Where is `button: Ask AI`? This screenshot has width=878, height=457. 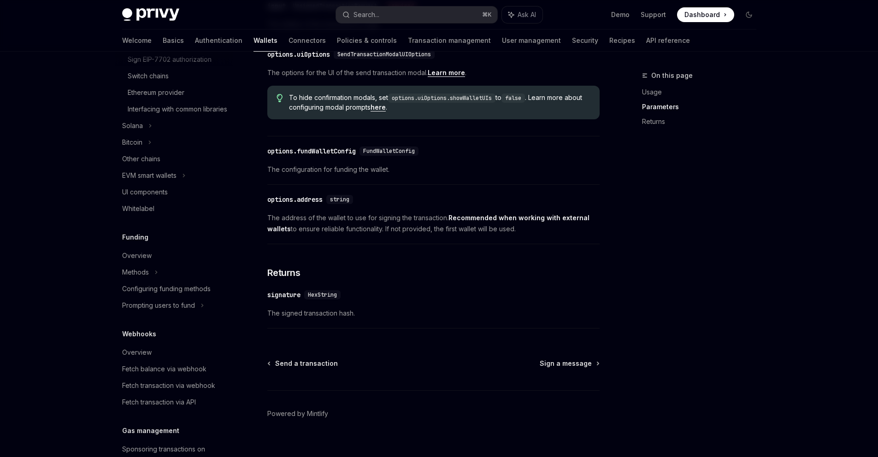 button: Ask AI is located at coordinates (522, 15).